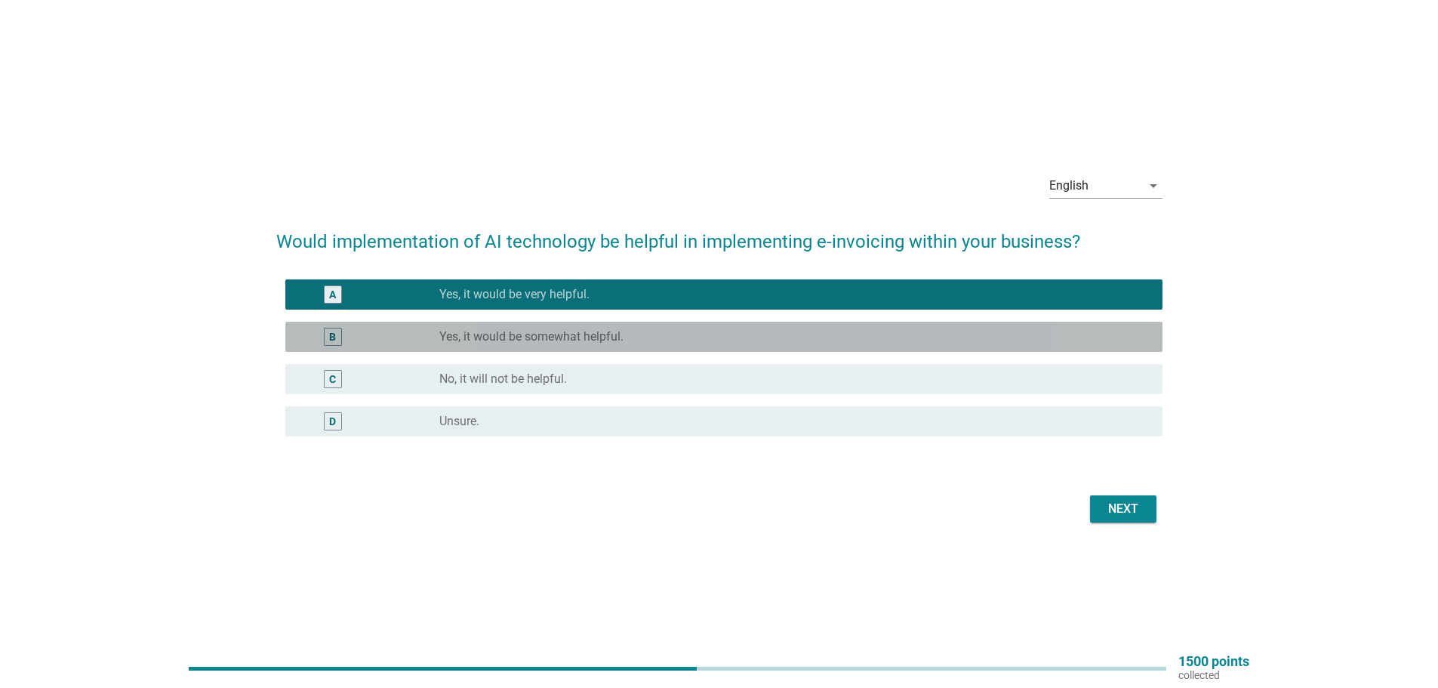 The image size is (1438, 688). What do you see at coordinates (1214, 661) in the screenshot?
I see `p: 1500 points` at bounding box center [1214, 661].